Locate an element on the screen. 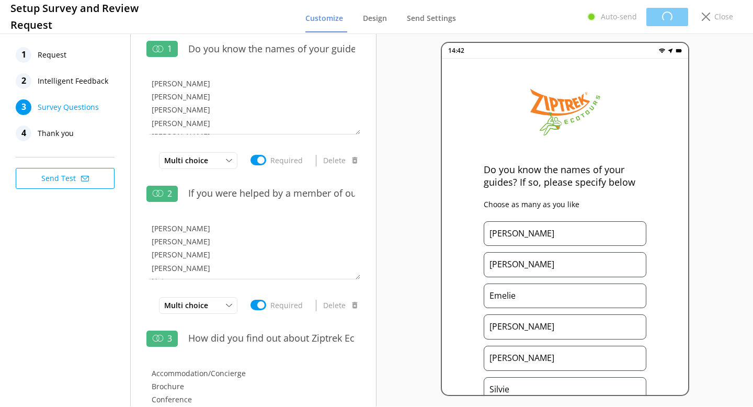  p: Auto-send is located at coordinates (619, 17).